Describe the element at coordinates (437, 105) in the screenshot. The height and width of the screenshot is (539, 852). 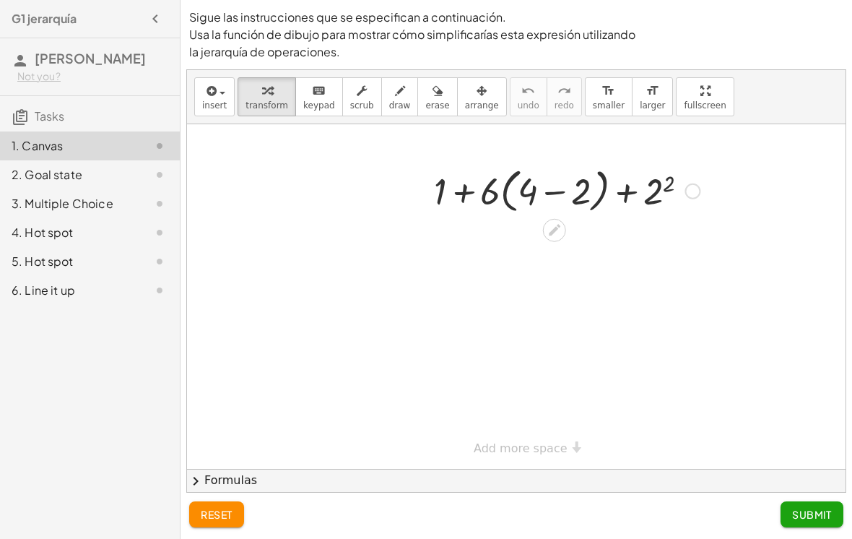
I see `span: erase` at that location.